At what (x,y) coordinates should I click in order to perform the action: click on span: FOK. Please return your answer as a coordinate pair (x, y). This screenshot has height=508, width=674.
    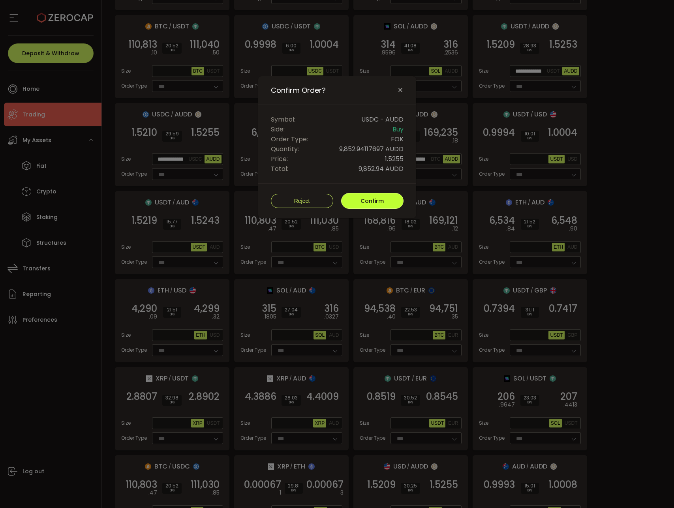
    Looking at the image, I should click on (397, 139).